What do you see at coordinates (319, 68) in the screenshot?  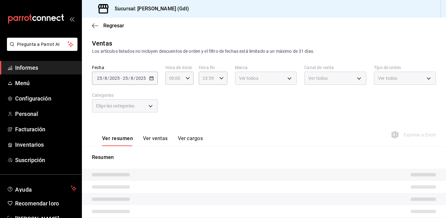 I see `font: Canal de venta` at bounding box center [319, 68].